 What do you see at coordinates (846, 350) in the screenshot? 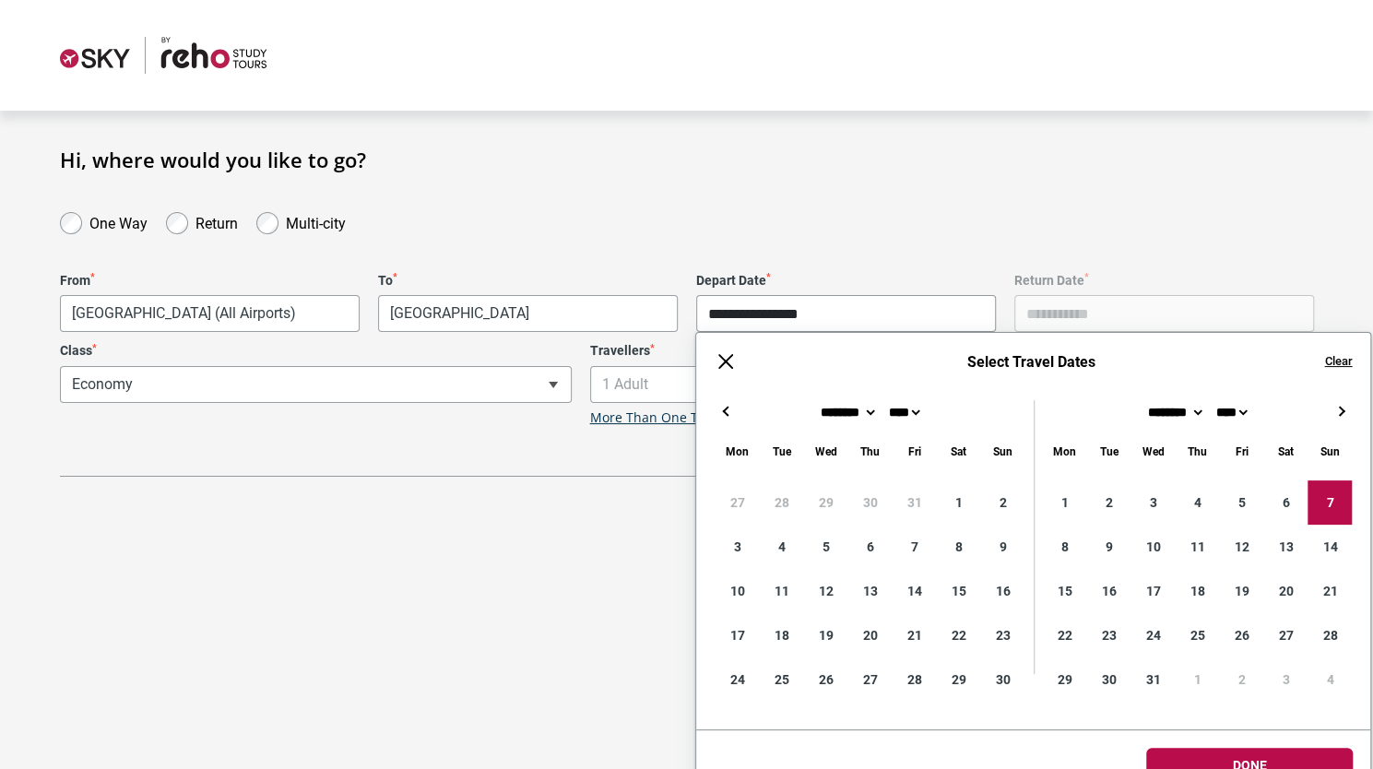
I see `label: Travellers` at bounding box center [846, 350].